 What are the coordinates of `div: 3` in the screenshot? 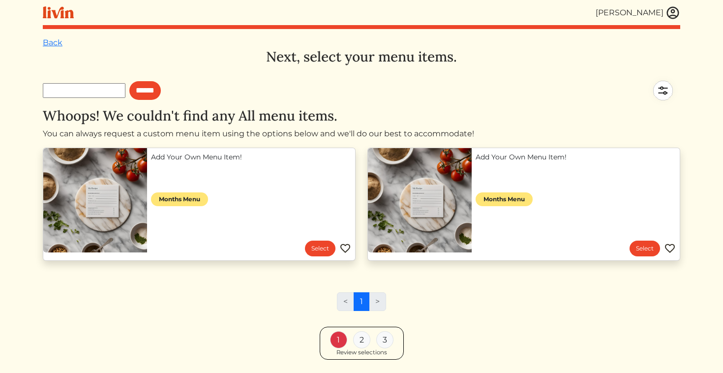 It's located at (384, 339).